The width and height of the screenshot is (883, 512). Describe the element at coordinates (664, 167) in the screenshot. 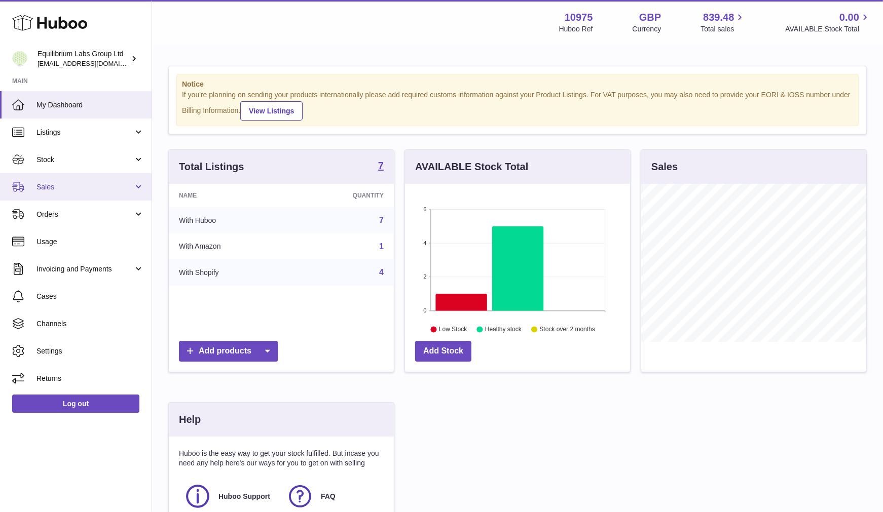

I see `h3: Sales` at that location.